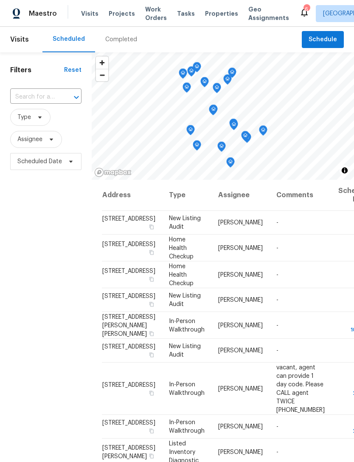 Image resolution: width=354 pixels, height=462 pixels. What do you see at coordinates (121, 39) in the screenshot?
I see `div: Completed` at bounding box center [121, 39].